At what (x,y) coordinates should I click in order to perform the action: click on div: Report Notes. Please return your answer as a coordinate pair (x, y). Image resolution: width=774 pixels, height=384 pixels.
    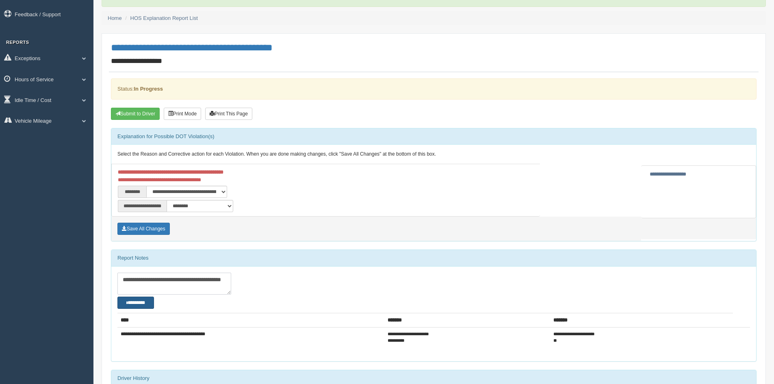
    Looking at the image, I should click on (433, 258).